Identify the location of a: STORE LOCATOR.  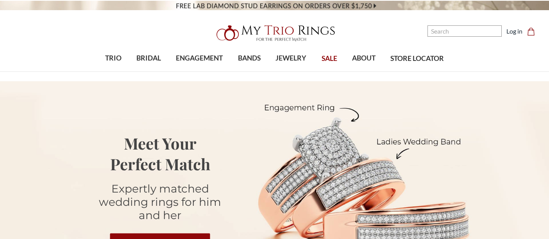
(417, 59).